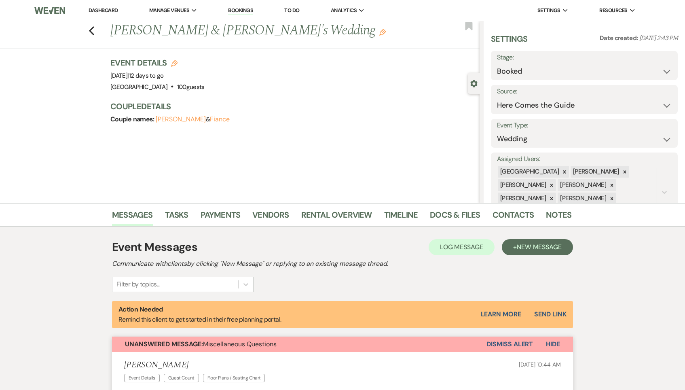  What do you see at coordinates (383, 32) in the screenshot?
I see `button: Edit` at bounding box center [383, 32].